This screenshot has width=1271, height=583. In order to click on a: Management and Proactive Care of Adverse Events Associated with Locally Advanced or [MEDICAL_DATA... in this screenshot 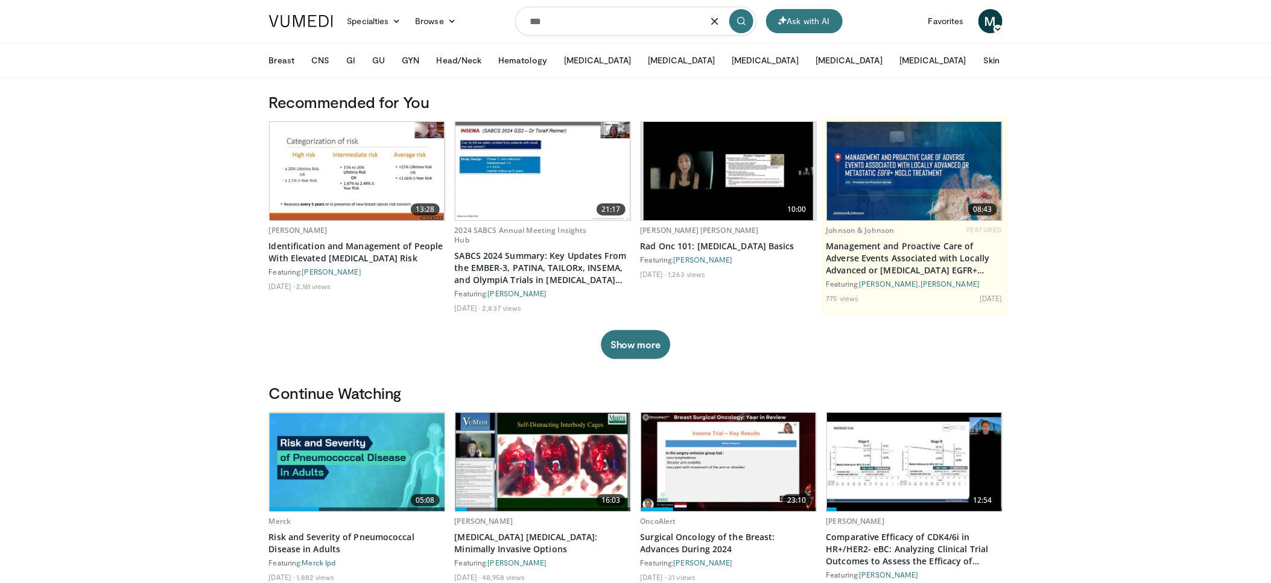, I will do `click(914, 258)`.